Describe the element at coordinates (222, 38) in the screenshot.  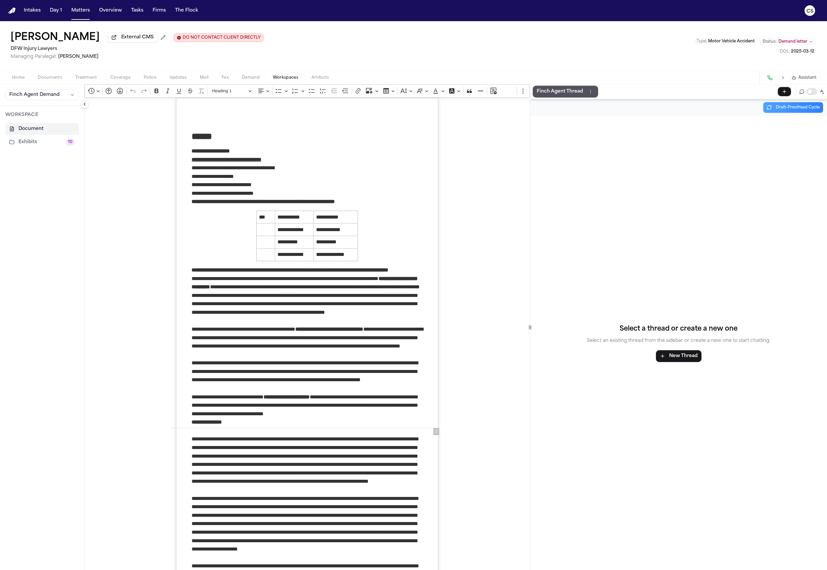
I see `span: DO NOT CONTACT CLIENT DIRECTLY` at that location.